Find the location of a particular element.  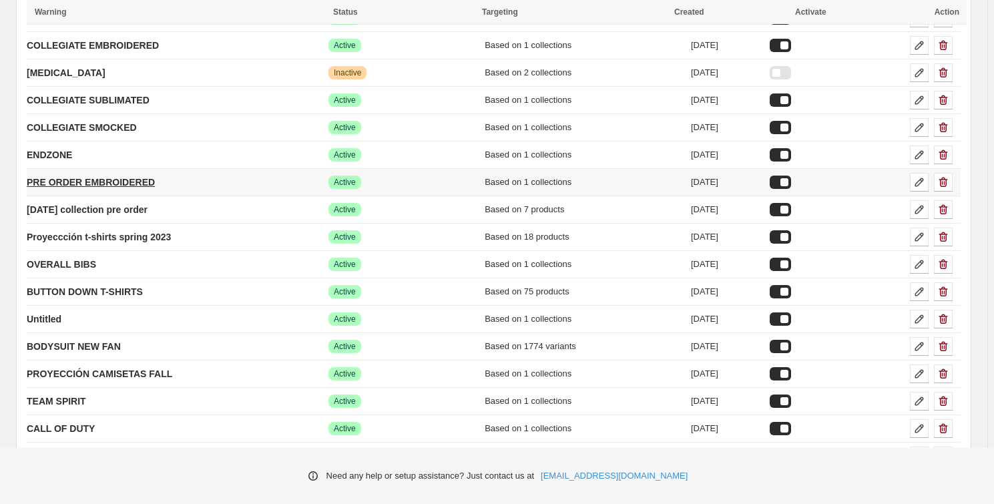

a: PROYECCIÓN CAMISETAS FALL is located at coordinates (99, 374).